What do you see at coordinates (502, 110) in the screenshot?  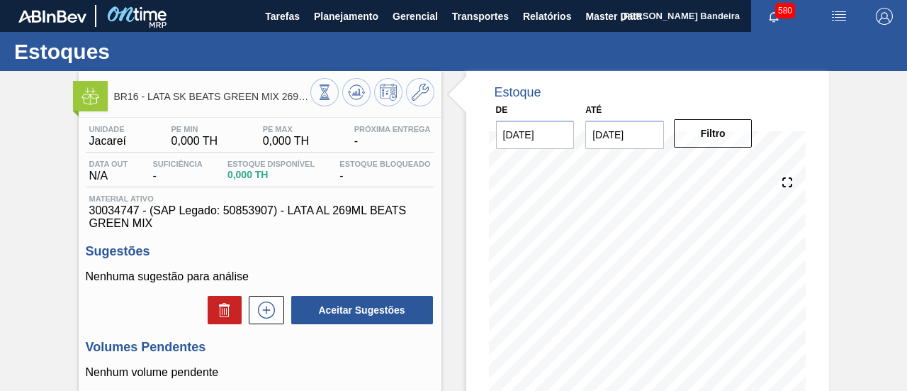 I see `label: De` at bounding box center [502, 110].